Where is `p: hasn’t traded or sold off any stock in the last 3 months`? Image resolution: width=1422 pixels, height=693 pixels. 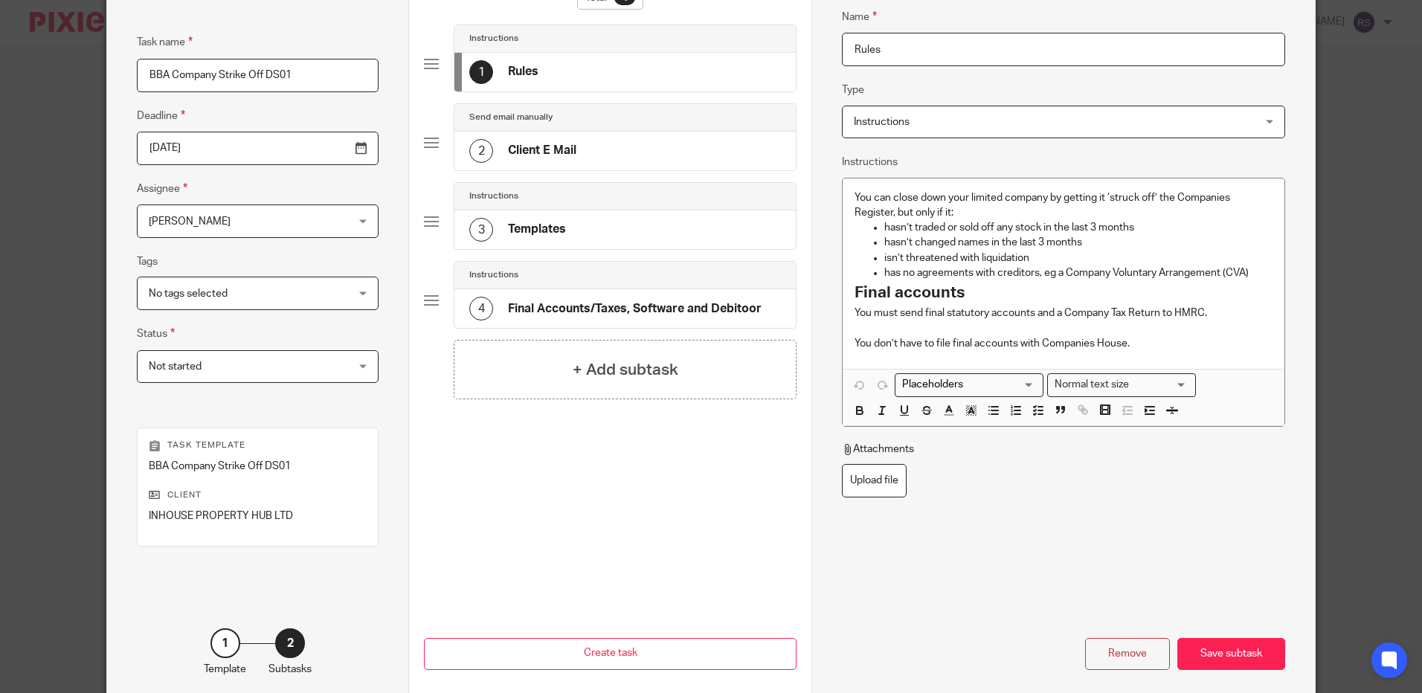
p: hasn’t traded or sold off any stock in the last 3 months is located at coordinates (1078, 228).